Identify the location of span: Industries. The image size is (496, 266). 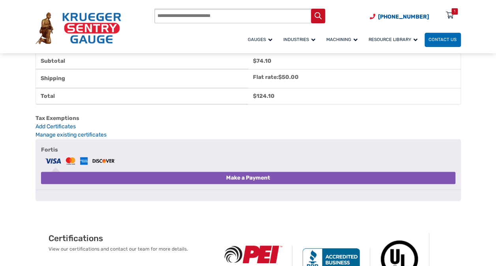
(299, 39).